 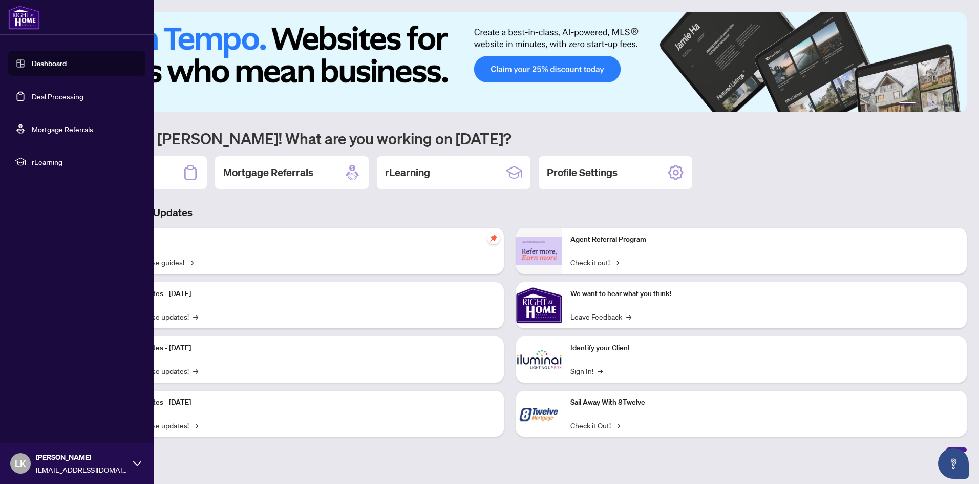 What do you see at coordinates (954, 104) in the screenshot?
I see `button: 6` at bounding box center [954, 104].